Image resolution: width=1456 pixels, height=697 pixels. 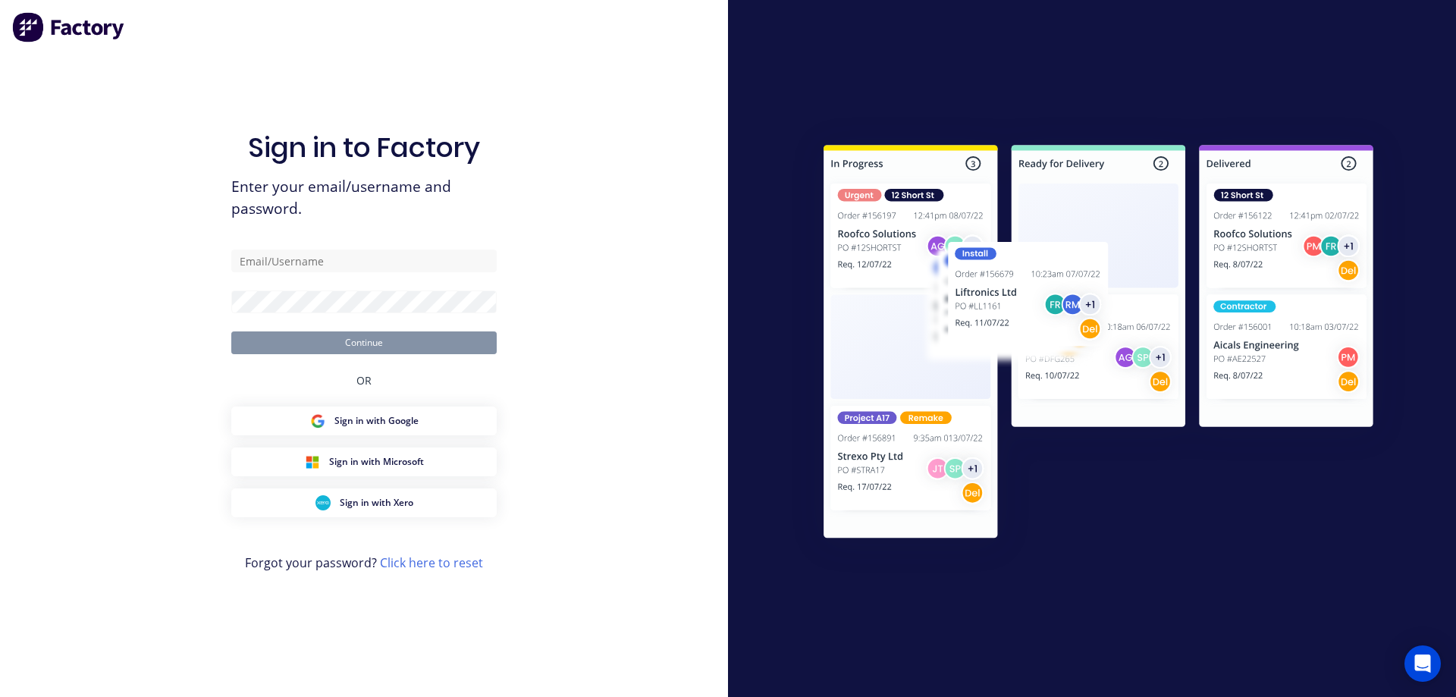 What do you see at coordinates (69, 27) in the screenshot?
I see `img: Factory` at bounding box center [69, 27].